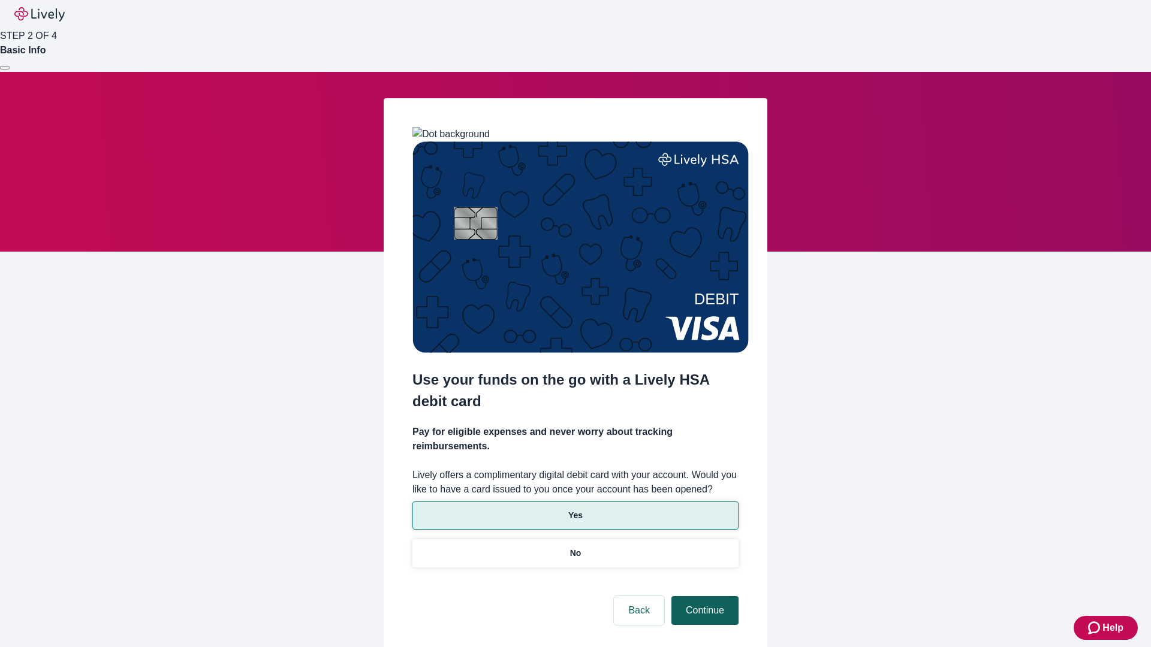 The height and width of the screenshot is (647, 1151). What do you see at coordinates (575, 483) in the screenshot?
I see `label: Lively offers a complimentary digital debit card with your account. Would you like to have a card...` at bounding box center [575, 483].